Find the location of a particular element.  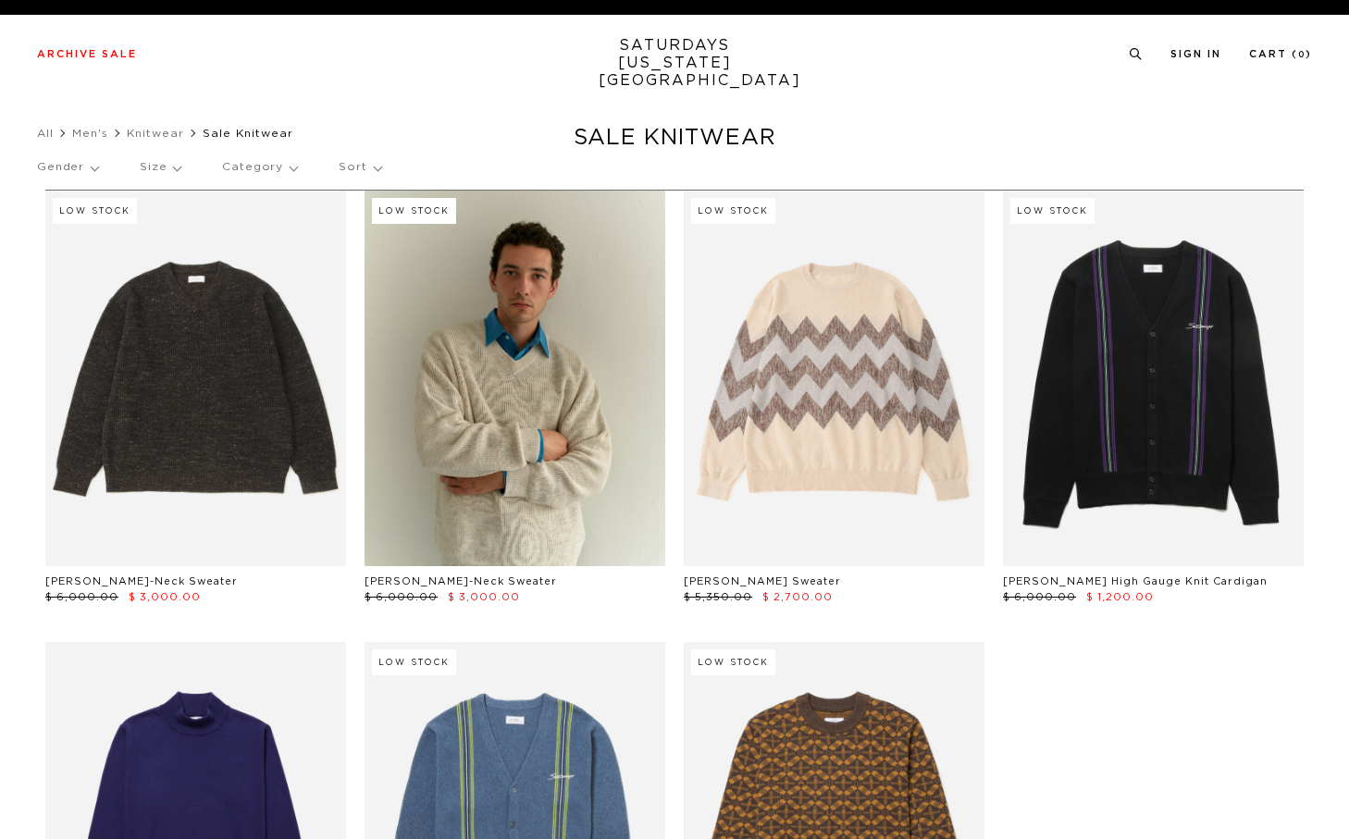

span: $ 5,350.00 is located at coordinates (718, 597).